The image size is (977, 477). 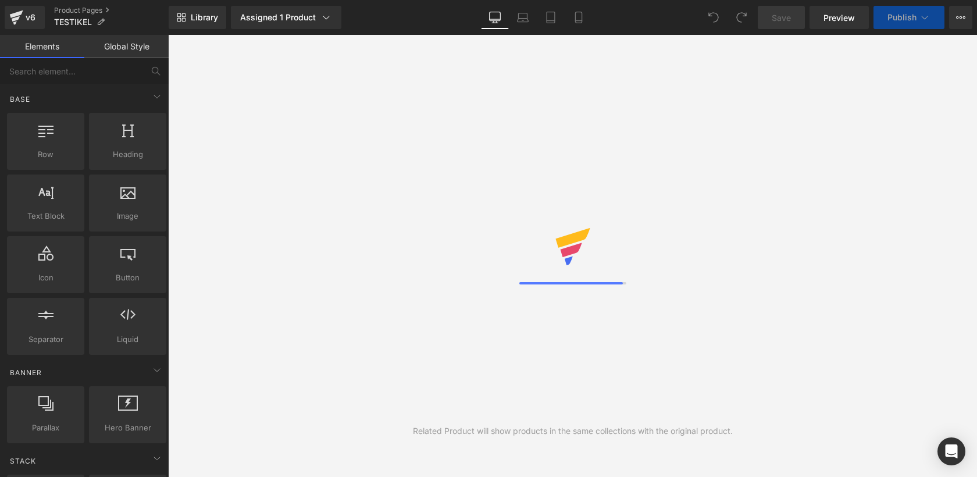 What do you see at coordinates (839, 17) in the screenshot?
I see `a: Preview` at bounding box center [839, 17].